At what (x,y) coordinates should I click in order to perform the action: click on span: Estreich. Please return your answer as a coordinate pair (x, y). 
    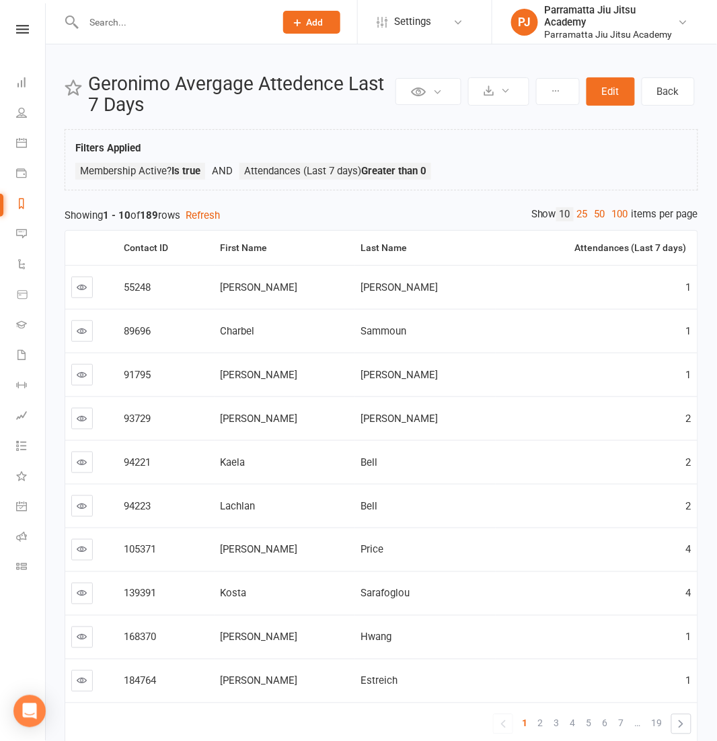
    Looking at the image, I should click on (380, 681).